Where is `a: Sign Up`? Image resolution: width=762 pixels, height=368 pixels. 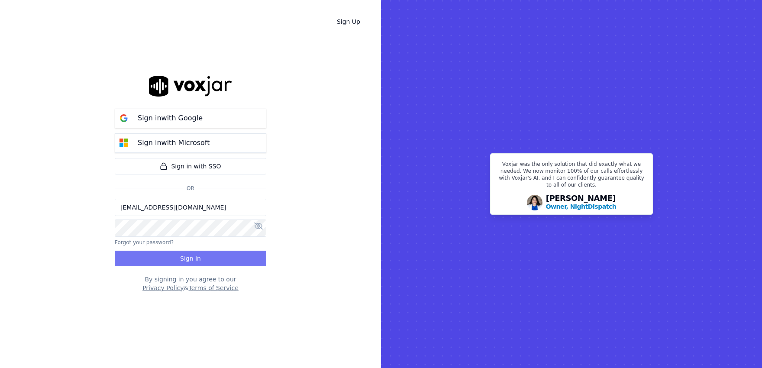
a: Sign Up is located at coordinates (348, 22).